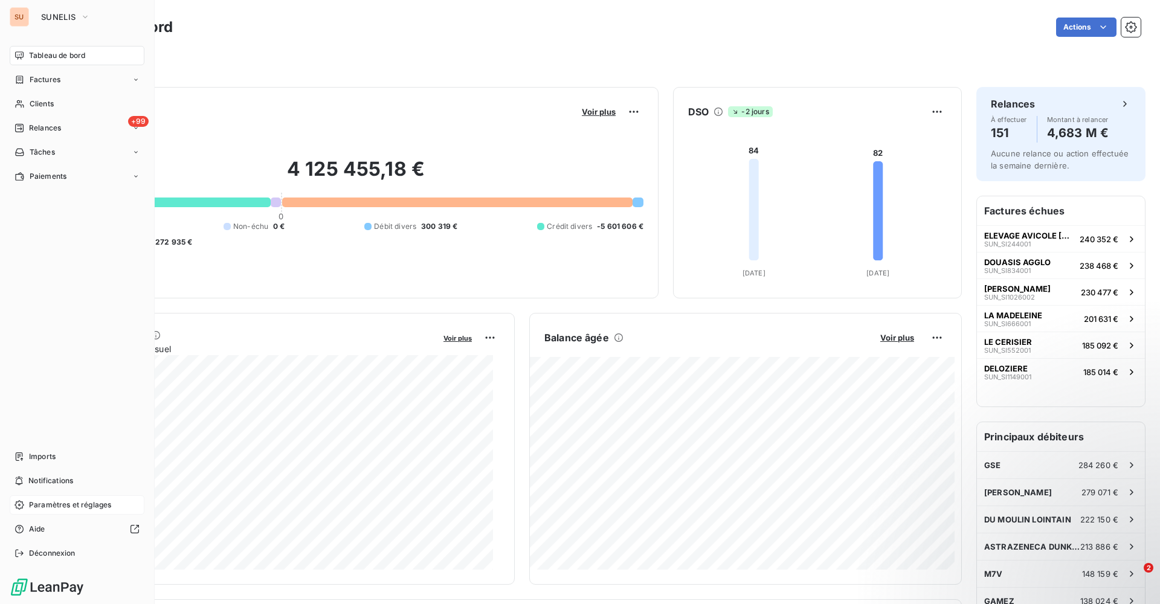  I want to click on button: LE CERISIERSUN_SI552001185 092 €, so click(1061, 345).